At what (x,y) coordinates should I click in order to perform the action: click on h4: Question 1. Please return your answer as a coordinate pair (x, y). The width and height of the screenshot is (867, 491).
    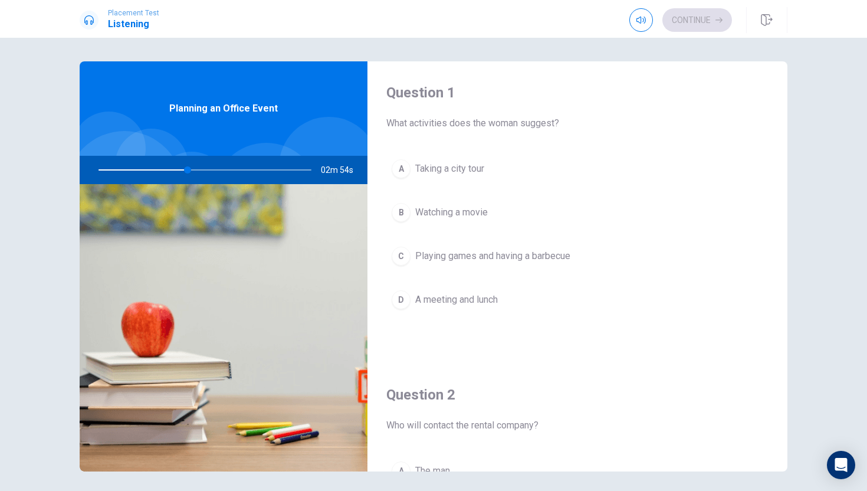
    Looking at the image, I should click on (578, 93).